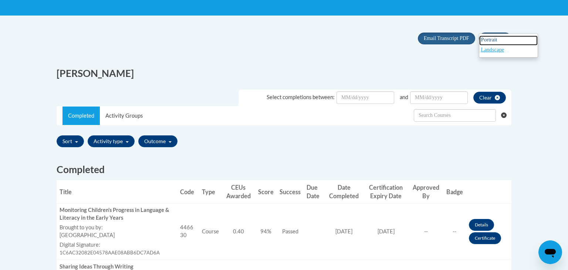 The height and width of the screenshot is (270, 568). What do you see at coordinates (481, 225) in the screenshot?
I see `a: Details button` at bounding box center [481, 225].